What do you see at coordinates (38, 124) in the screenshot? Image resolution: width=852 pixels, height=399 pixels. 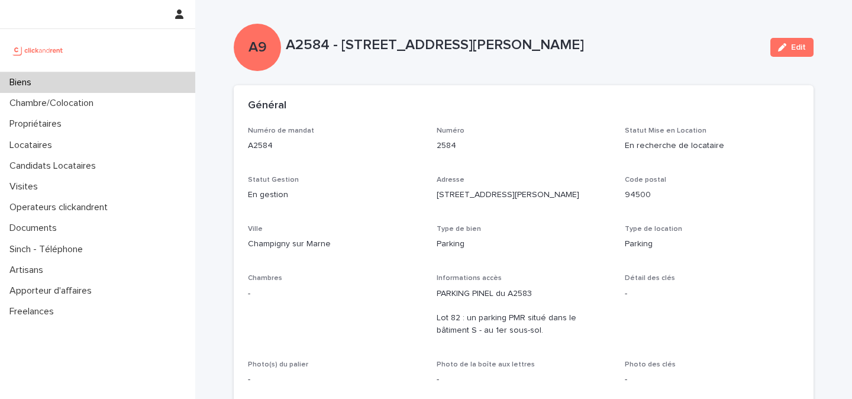 I see `p: Propriétaires` at bounding box center [38, 124].